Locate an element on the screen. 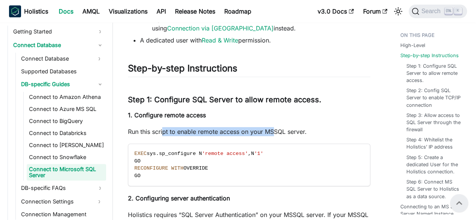  button: Search (Ctrl+K) is located at coordinates (437, 11).